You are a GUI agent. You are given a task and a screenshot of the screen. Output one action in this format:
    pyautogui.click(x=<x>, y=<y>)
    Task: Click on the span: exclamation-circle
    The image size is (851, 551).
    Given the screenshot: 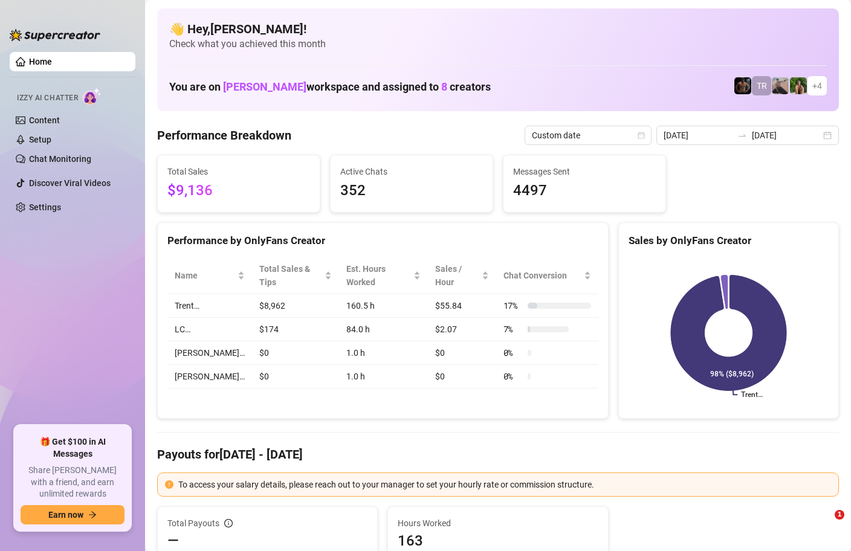 What is the action you would take?
    pyautogui.click(x=169, y=485)
    